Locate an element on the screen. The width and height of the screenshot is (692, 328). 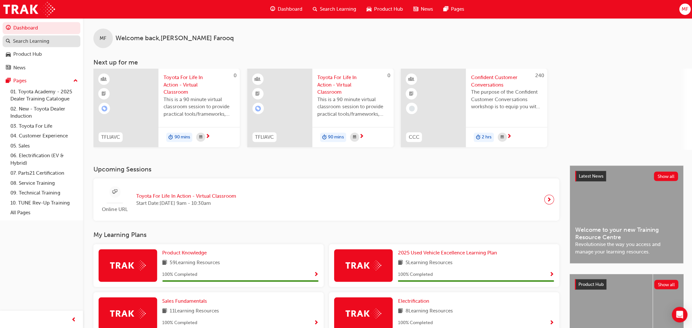
a: 09. Technical Training is located at coordinates (44, 192).